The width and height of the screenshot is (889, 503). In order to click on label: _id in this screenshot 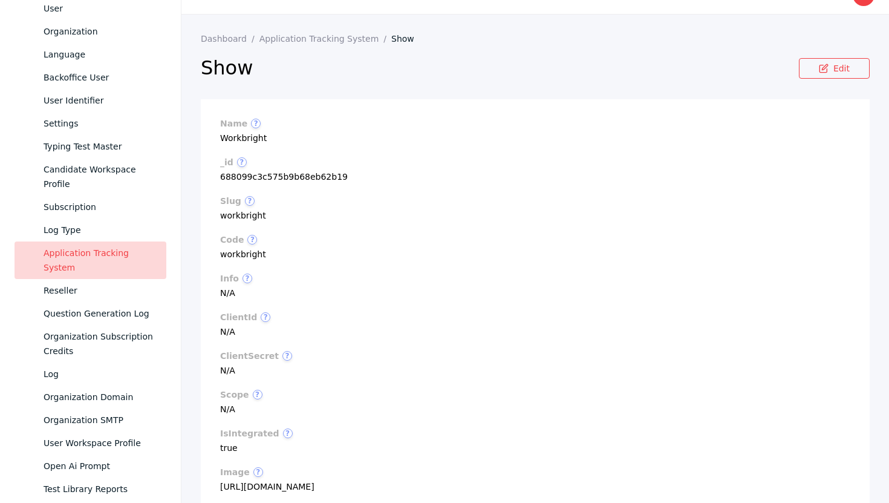, I will do `click(535, 162)`.